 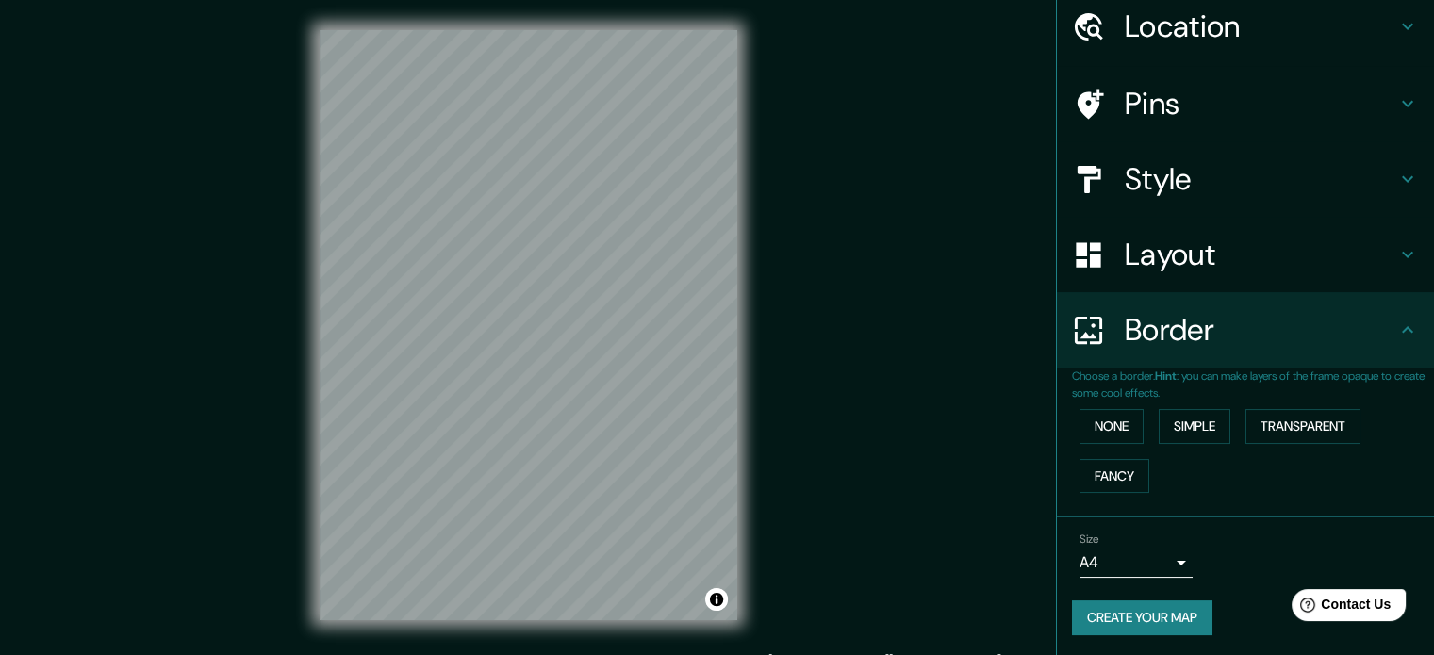 What do you see at coordinates (1089, 539) in the screenshot?
I see `label: Size` at bounding box center [1089, 539].